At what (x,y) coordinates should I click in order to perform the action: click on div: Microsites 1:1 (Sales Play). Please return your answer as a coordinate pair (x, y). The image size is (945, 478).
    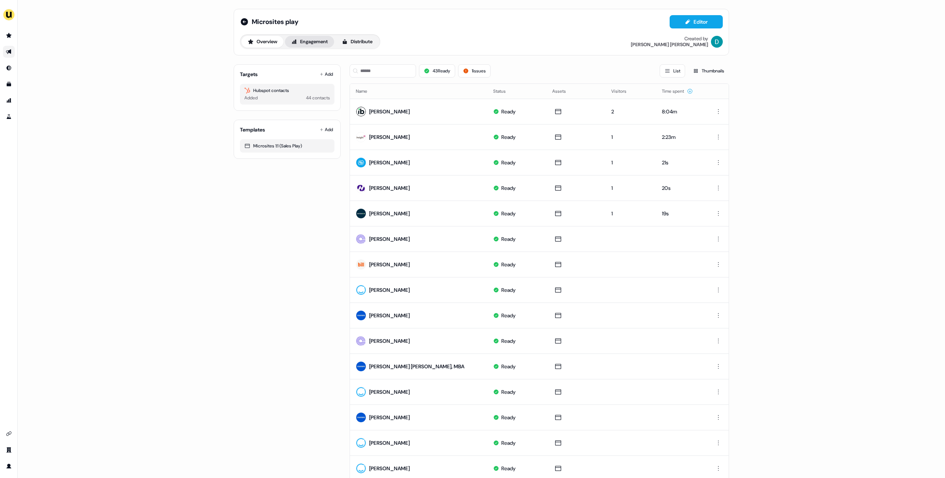
    Looking at the image, I should click on (287, 146).